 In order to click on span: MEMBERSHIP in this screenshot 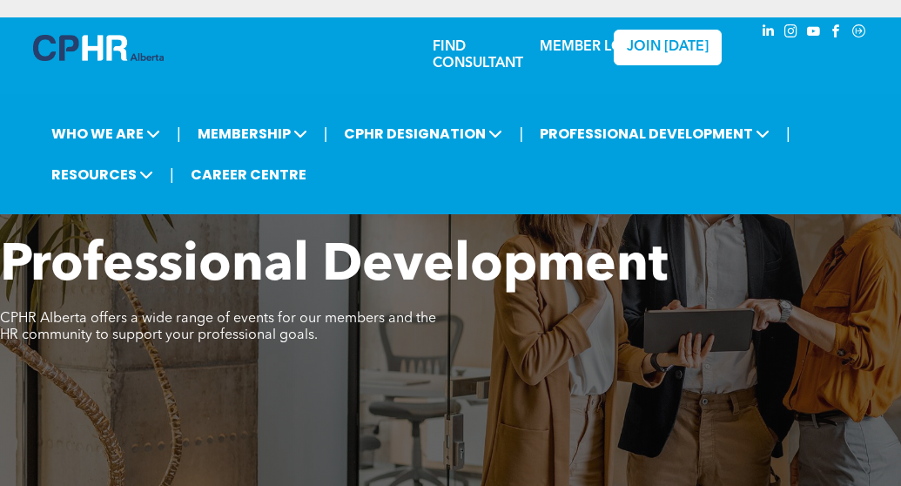, I will do `click(252, 133)`.